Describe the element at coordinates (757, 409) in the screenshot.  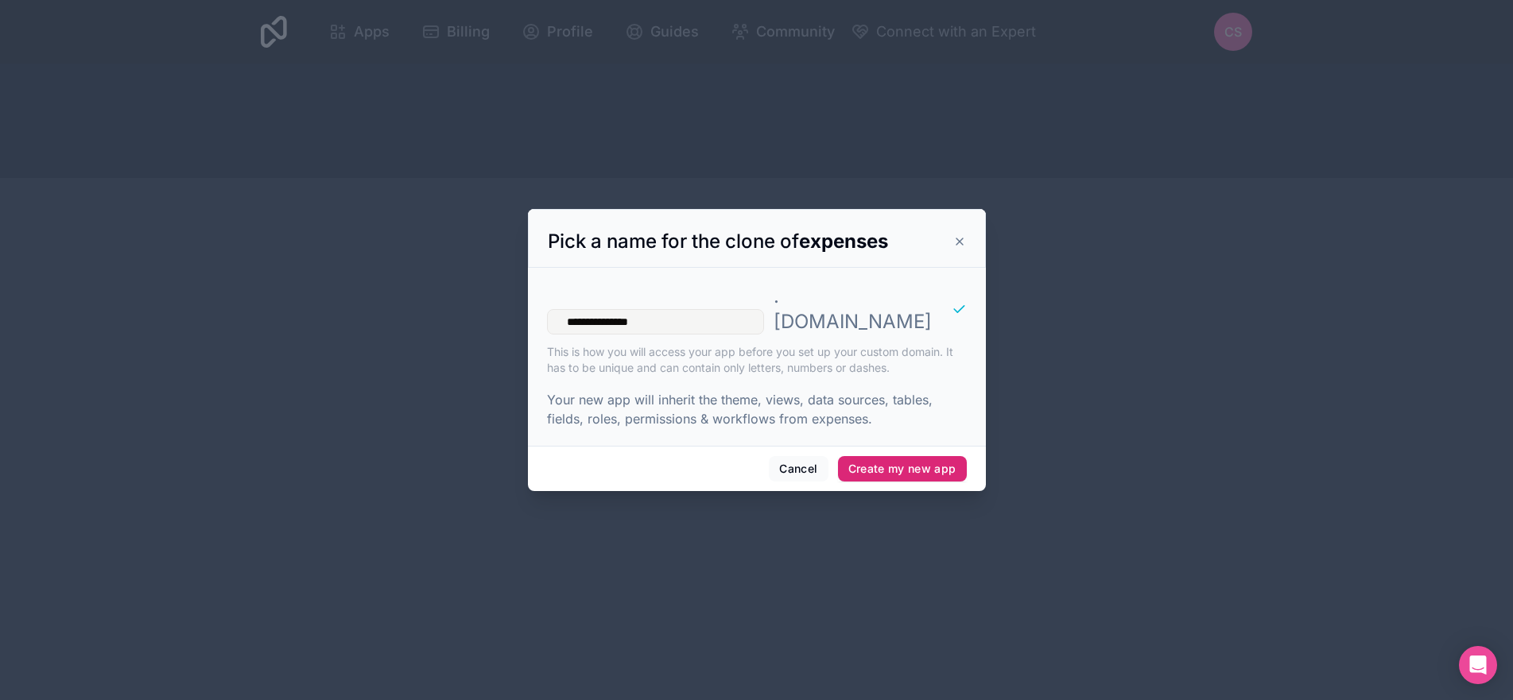
I see `p: Your new app will inherit the theme, views, data sources, tables, fields, roles, permissions & wo...` at that location.